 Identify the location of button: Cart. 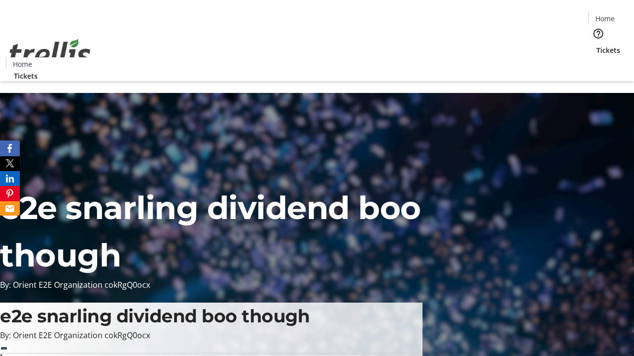
(598, 65).